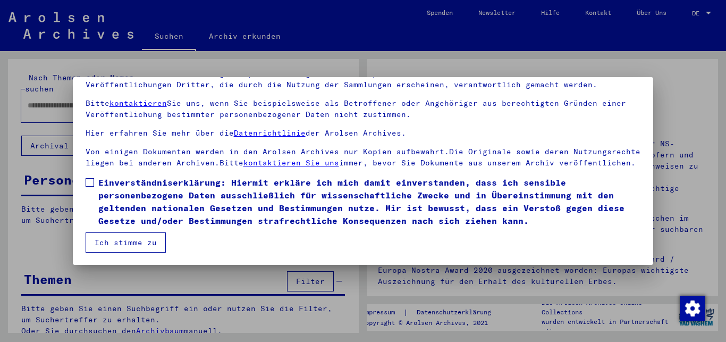  What do you see at coordinates (363, 157) in the screenshot?
I see `p: Von einigen Dokumenten werden in den Arolsen Archives nur Kopien aufbewahrt.Die Originale sowie d...` at bounding box center [363, 157].